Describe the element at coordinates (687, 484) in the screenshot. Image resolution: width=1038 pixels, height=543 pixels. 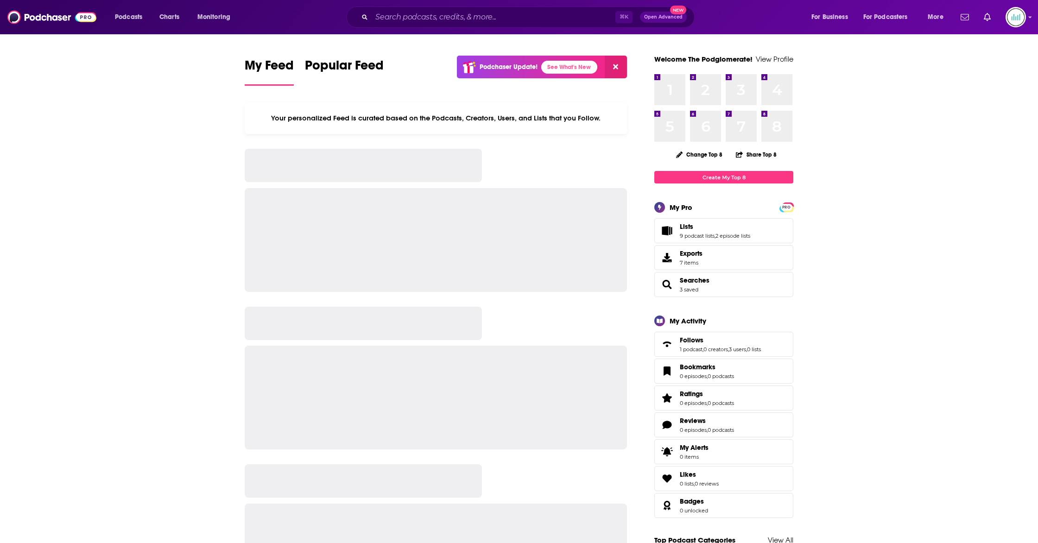
I see `a: 0 lists` at that location.